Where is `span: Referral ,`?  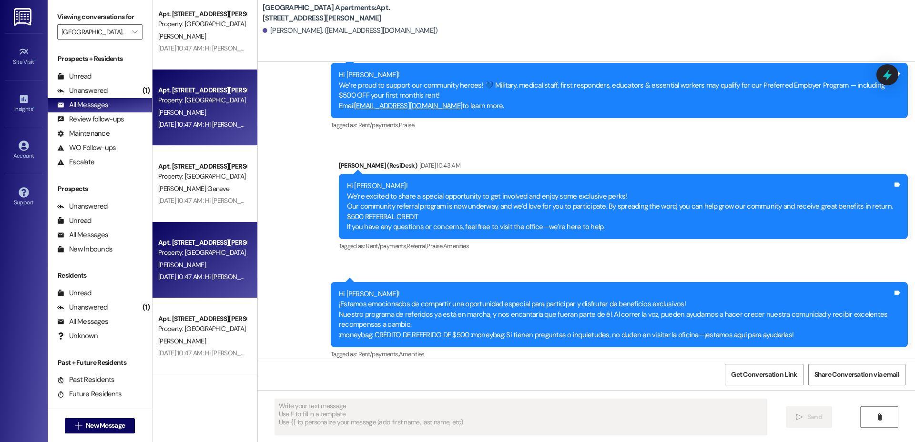
span: Referral , is located at coordinates (416, 246).